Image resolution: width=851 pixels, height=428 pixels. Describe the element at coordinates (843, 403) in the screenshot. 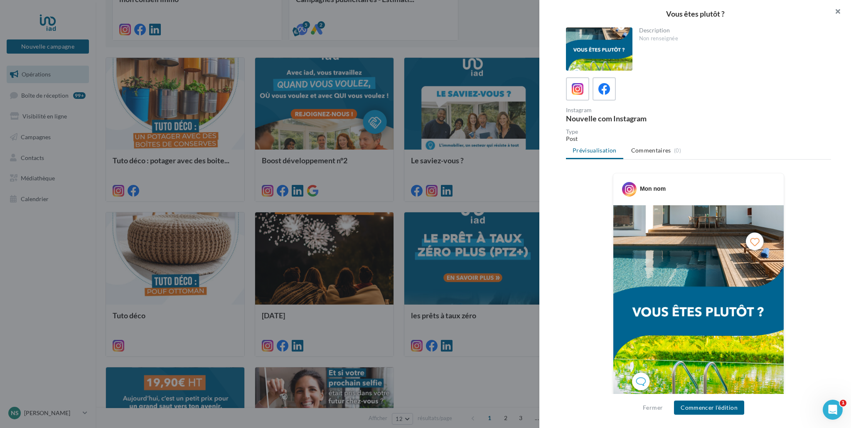

I see `span: 1` at that location.